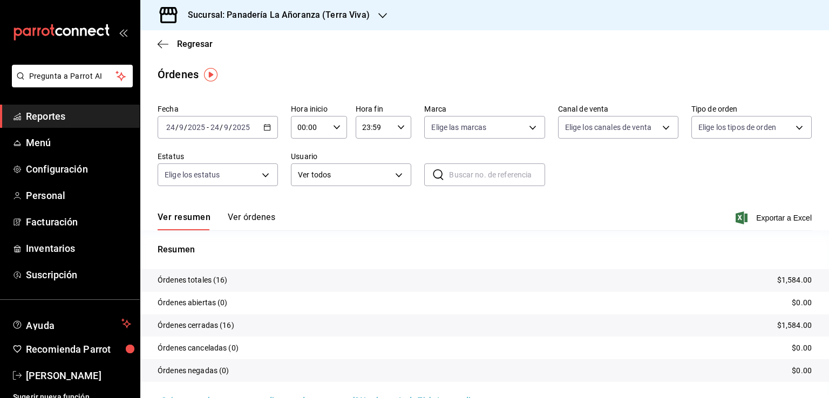  What do you see at coordinates (497, 175) in the screenshot?
I see `input: Buscar no. de referencia` at bounding box center [497, 175].